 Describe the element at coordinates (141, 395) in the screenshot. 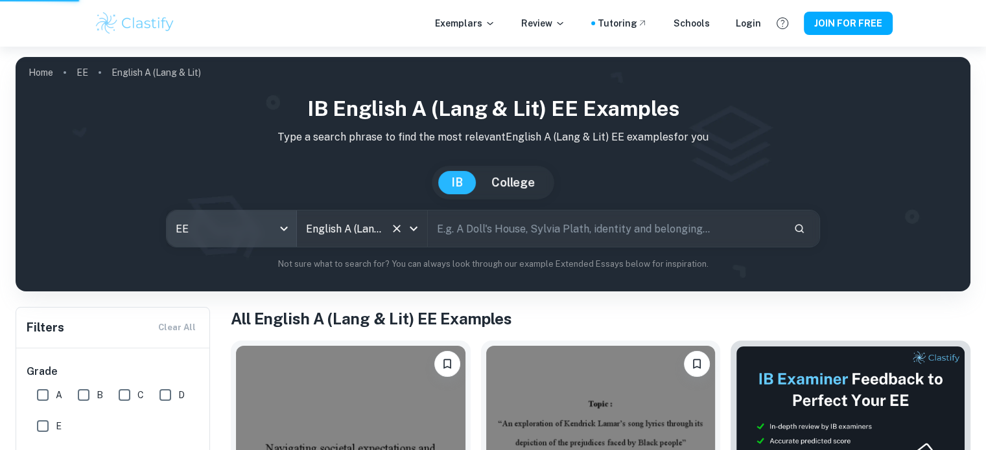

I see `span: C` at that location.